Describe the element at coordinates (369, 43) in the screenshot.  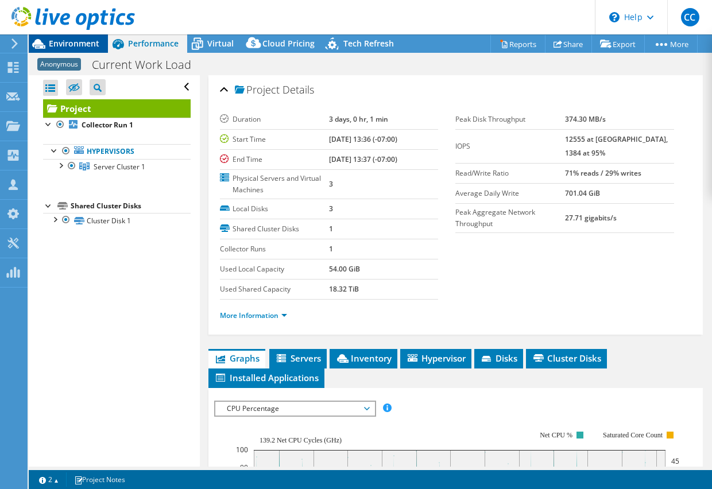
I see `span: Tech Refresh` at that location.